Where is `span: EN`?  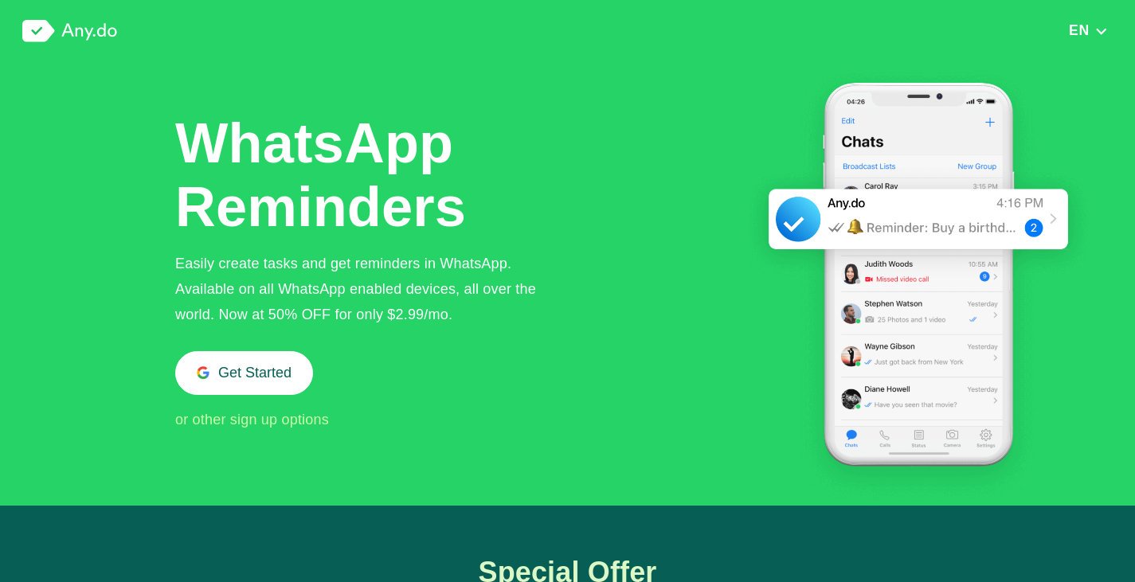 span: EN is located at coordinates (1079, 30).